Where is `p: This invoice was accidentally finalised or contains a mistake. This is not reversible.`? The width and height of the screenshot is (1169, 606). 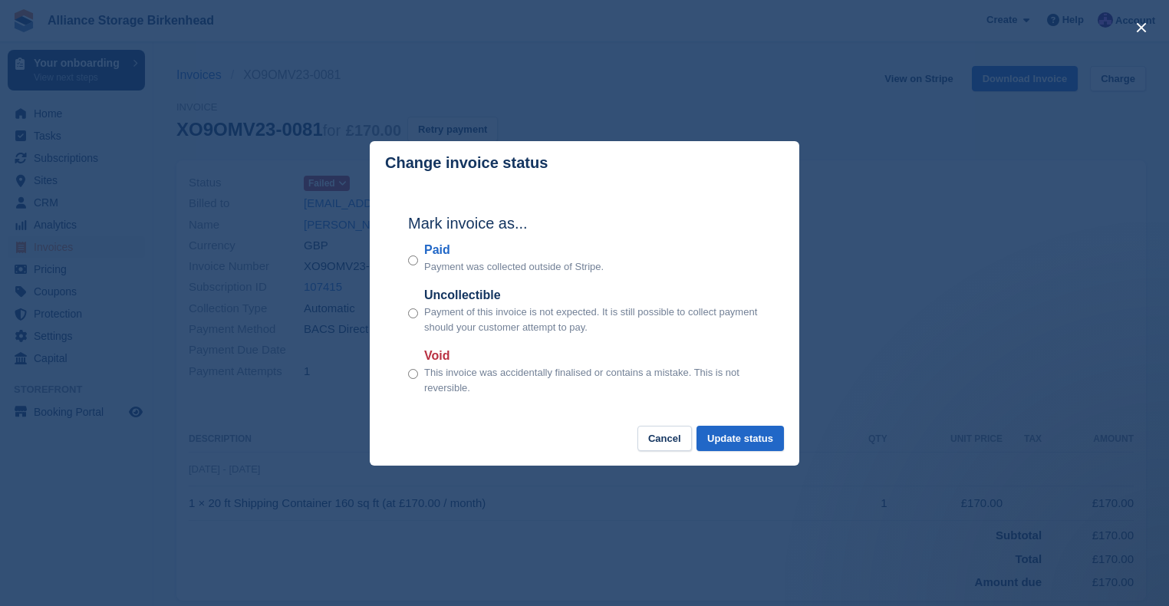 p: This invoice was accidentally finalised or contains a mistake. This is not reversible. is located at coordinates (592, 380).